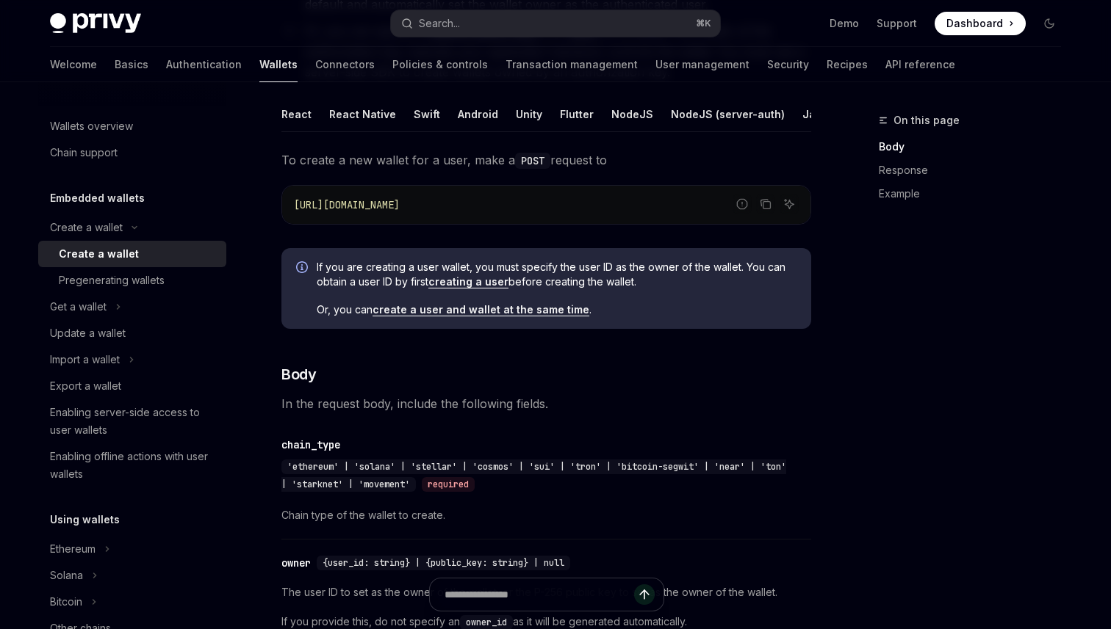 This screenshot has height=629, width=1111. Describe the element at coordinates (632, 114) in the screenshot. I see `div: NodeJS` at that location.